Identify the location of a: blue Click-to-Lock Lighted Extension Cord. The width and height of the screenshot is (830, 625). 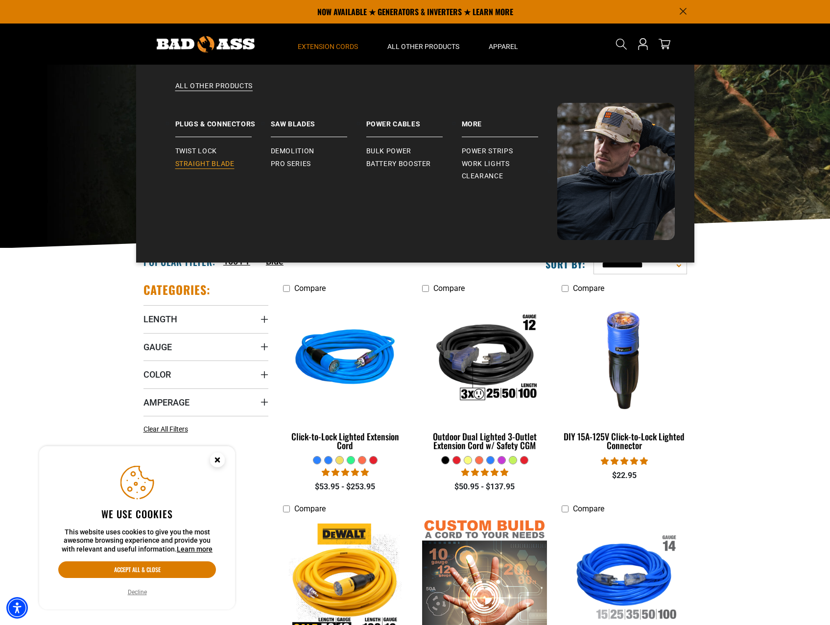
(345, 377).